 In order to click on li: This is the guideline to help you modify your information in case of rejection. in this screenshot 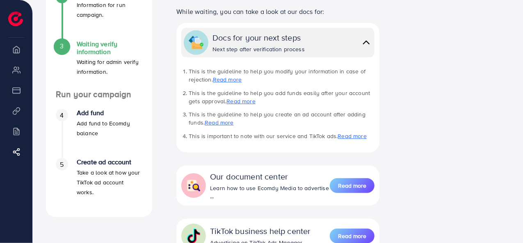, I will do `click(282, 76)`.